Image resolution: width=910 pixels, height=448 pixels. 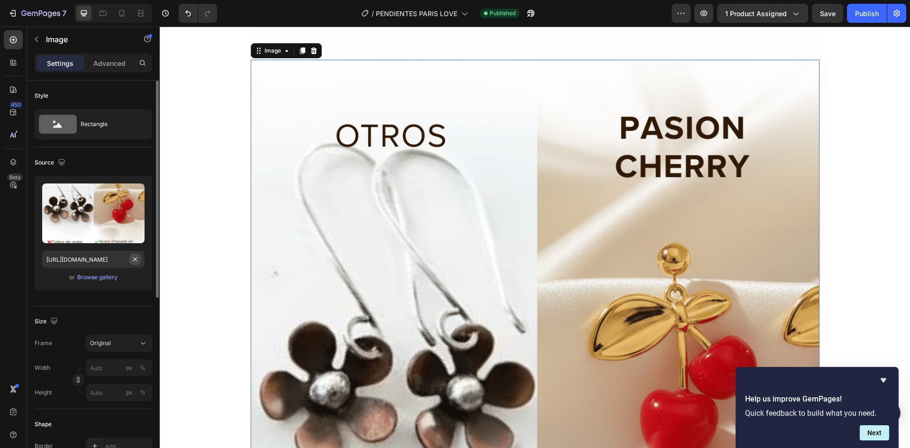 What do you see at coordinates (42, 368) in the screenshot?
I see `label: Width` at bounding box center [42, 368].